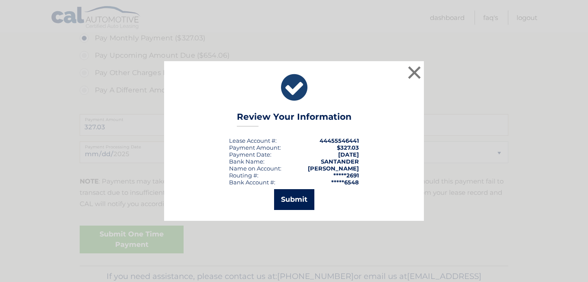  Describe the element at coordinates (348, 147) in the screenshot. I see `span: $327.03` at that location.